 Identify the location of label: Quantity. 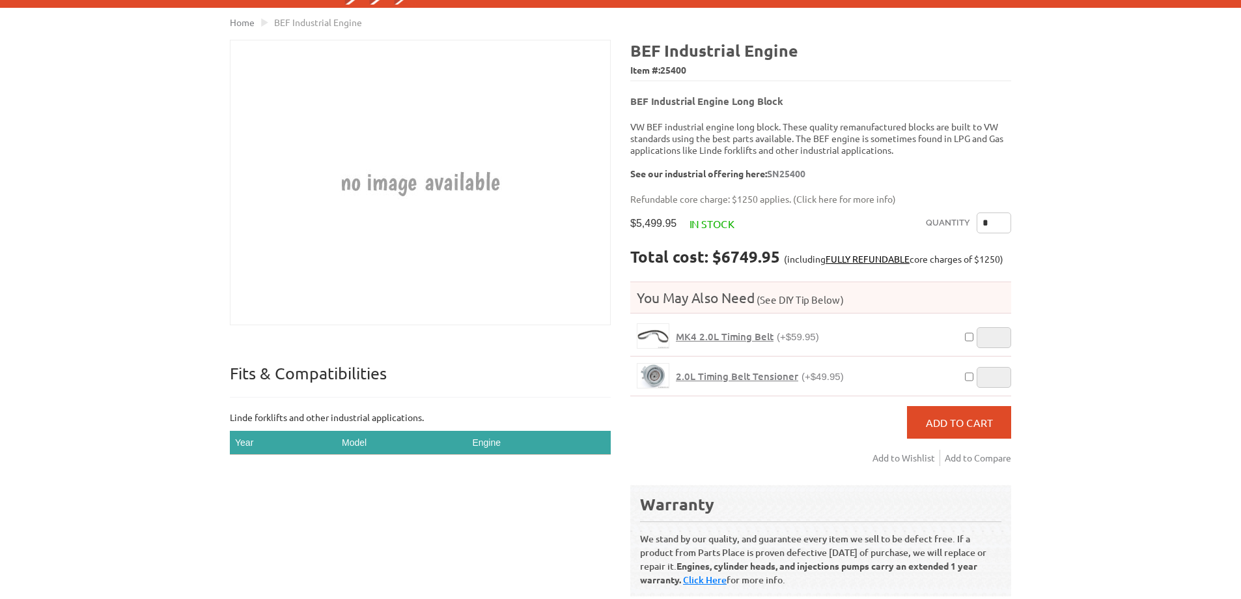
(948, 223).